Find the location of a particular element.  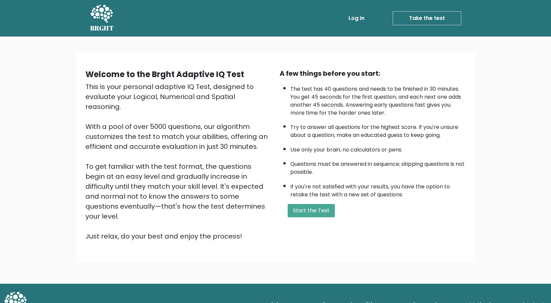

a: Log in is located at coordinates (357, 18).